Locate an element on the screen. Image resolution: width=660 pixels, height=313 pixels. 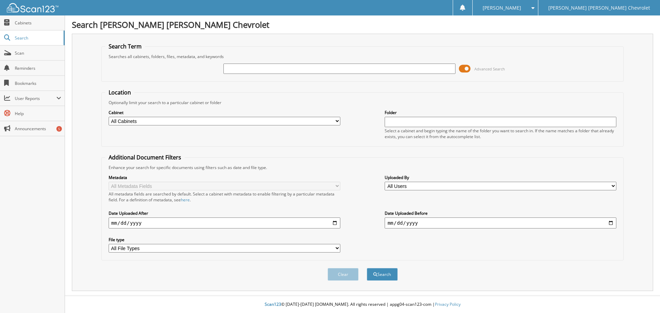
span: Help is located at coordinates (38, 113).